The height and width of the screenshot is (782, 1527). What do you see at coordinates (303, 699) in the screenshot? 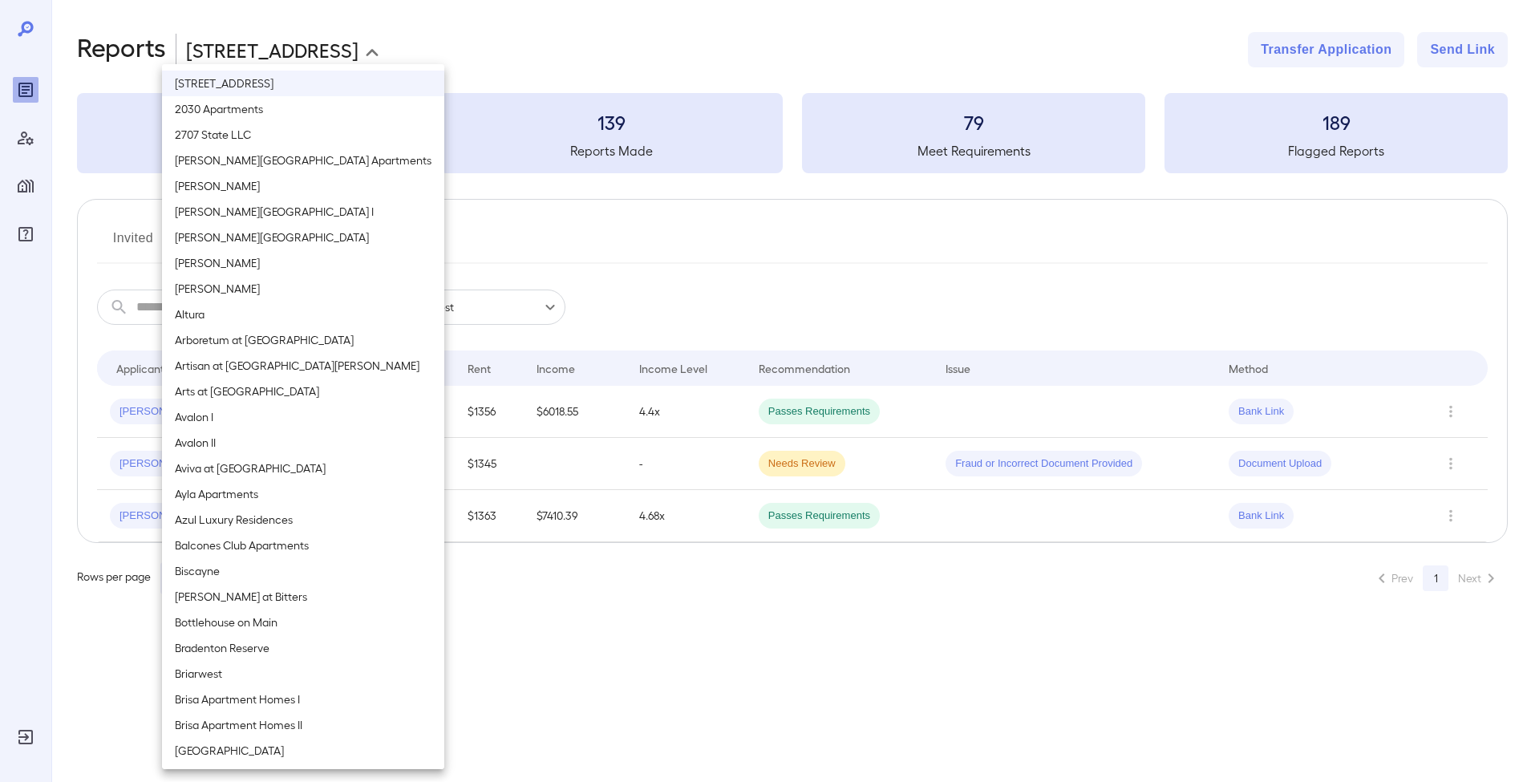
I see `li: Brisa Apartment Homes I` at bounding box center [303, 699].